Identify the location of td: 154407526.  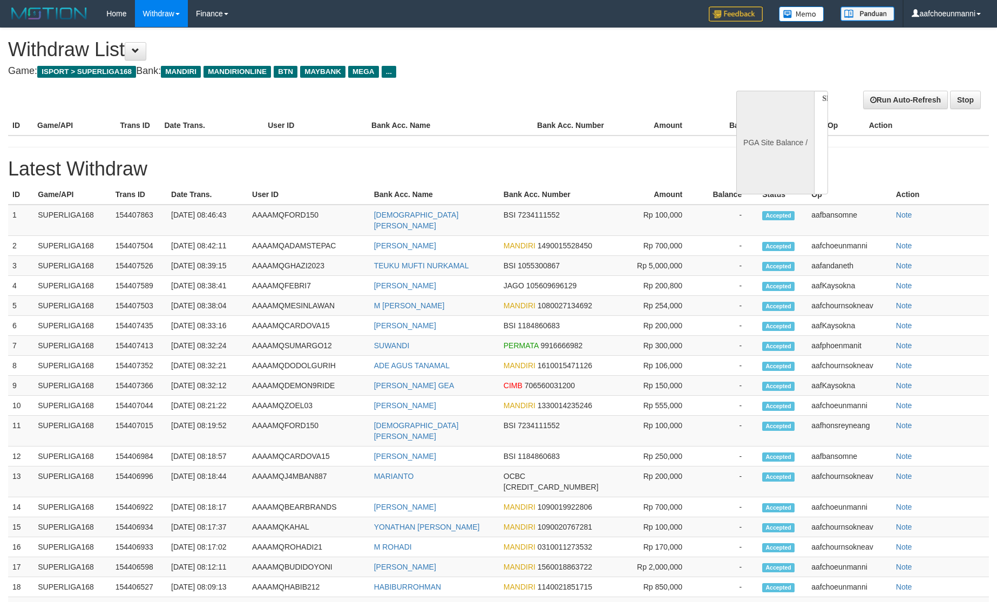
(139, 266).